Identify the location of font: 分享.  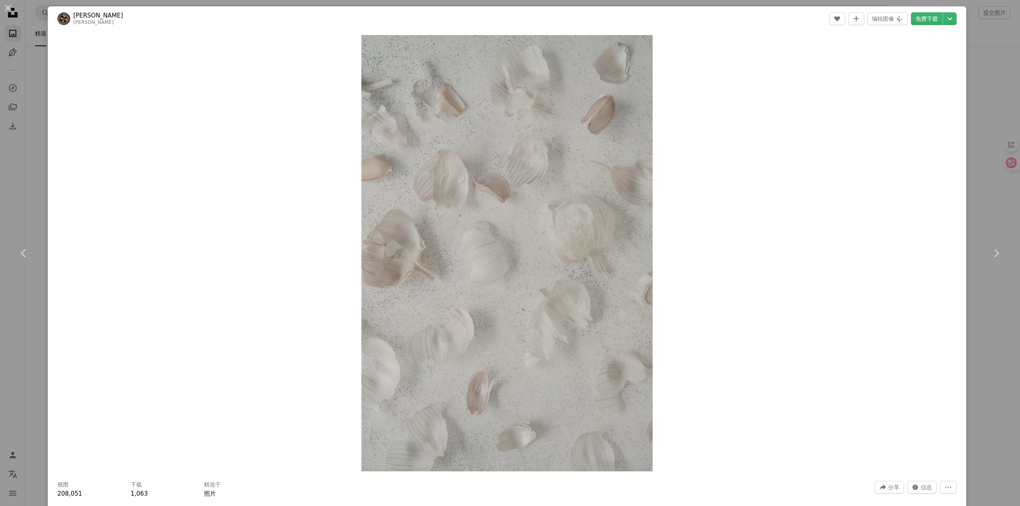
(894, 488).